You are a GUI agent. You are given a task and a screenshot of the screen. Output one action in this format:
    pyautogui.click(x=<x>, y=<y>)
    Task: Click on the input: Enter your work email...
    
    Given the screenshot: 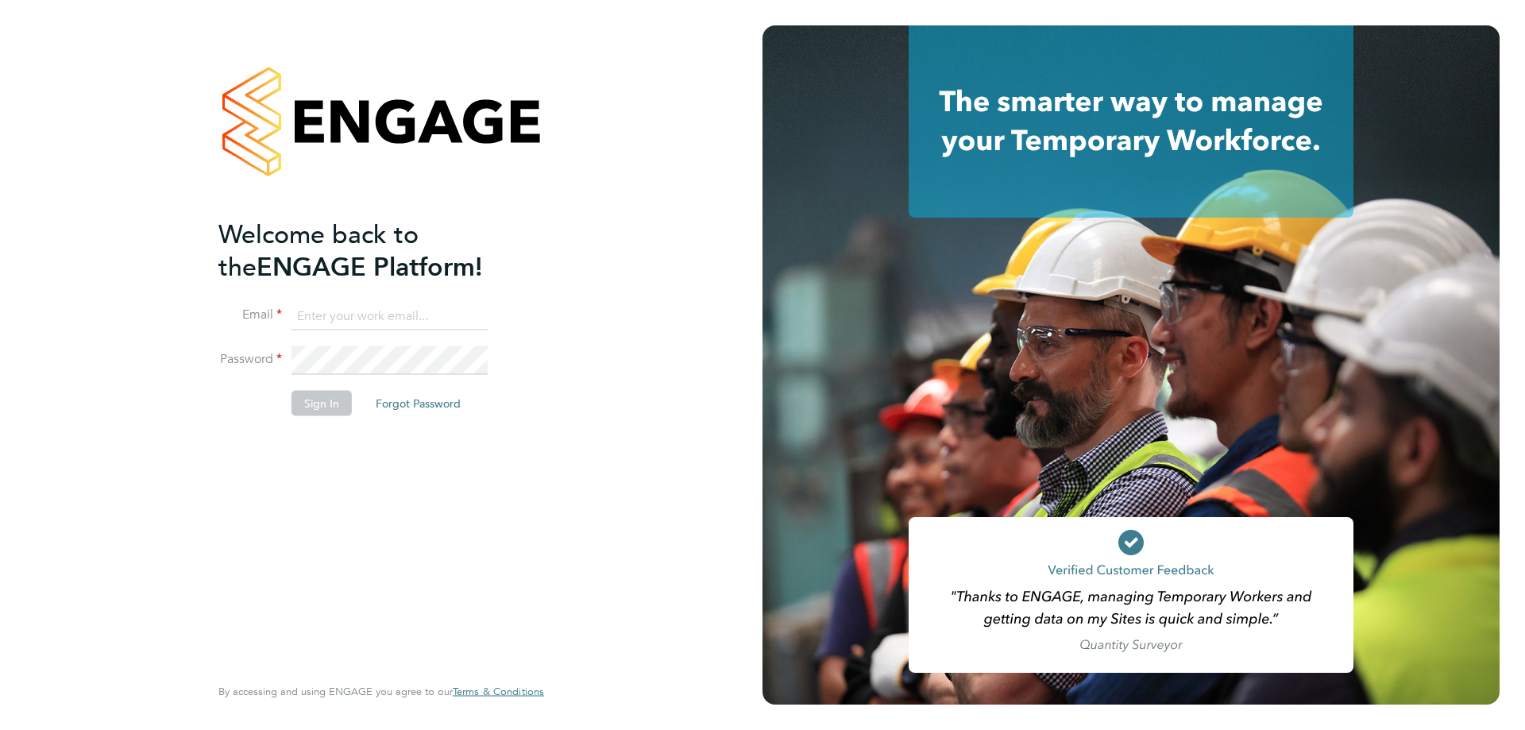 What is the action you would take?
    pyautogui.click(x=389, y=316)
    